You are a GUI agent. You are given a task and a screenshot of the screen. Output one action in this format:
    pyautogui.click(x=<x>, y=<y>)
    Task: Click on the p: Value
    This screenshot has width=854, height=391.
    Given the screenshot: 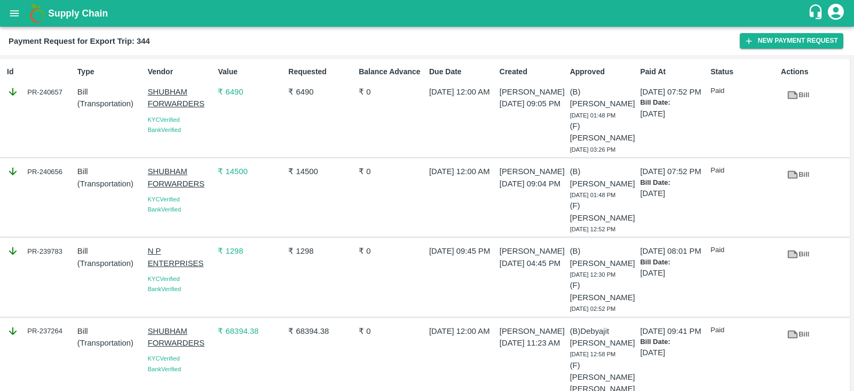 What is the action you would take?
    pyautogui.click(x=251, y=72)
    